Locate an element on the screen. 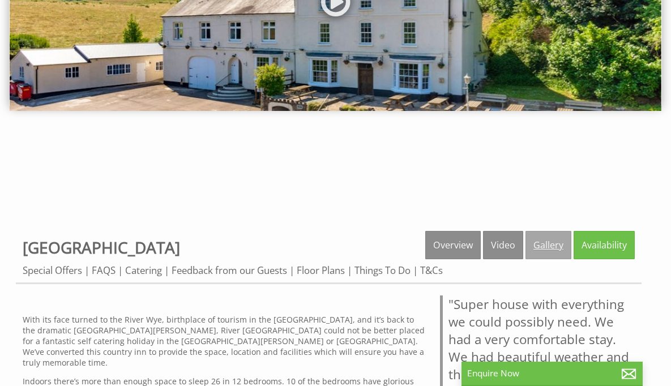 Image resolution: width=671 pixels, height=386 pixels. a: Floor Plans is located at coordinates (321, 270).